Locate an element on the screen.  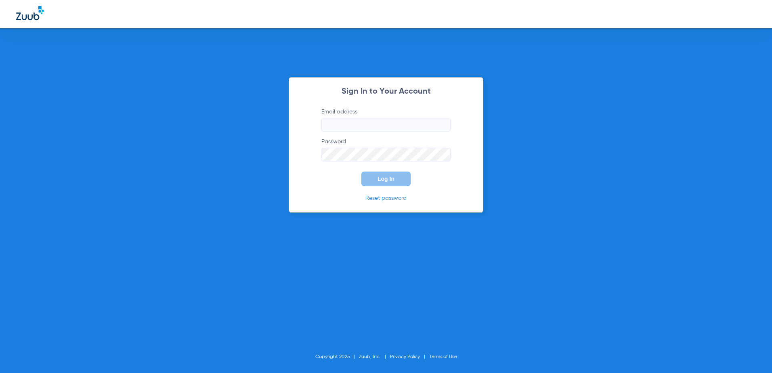
div: Chat Widget is located at coordinates (752, 354).